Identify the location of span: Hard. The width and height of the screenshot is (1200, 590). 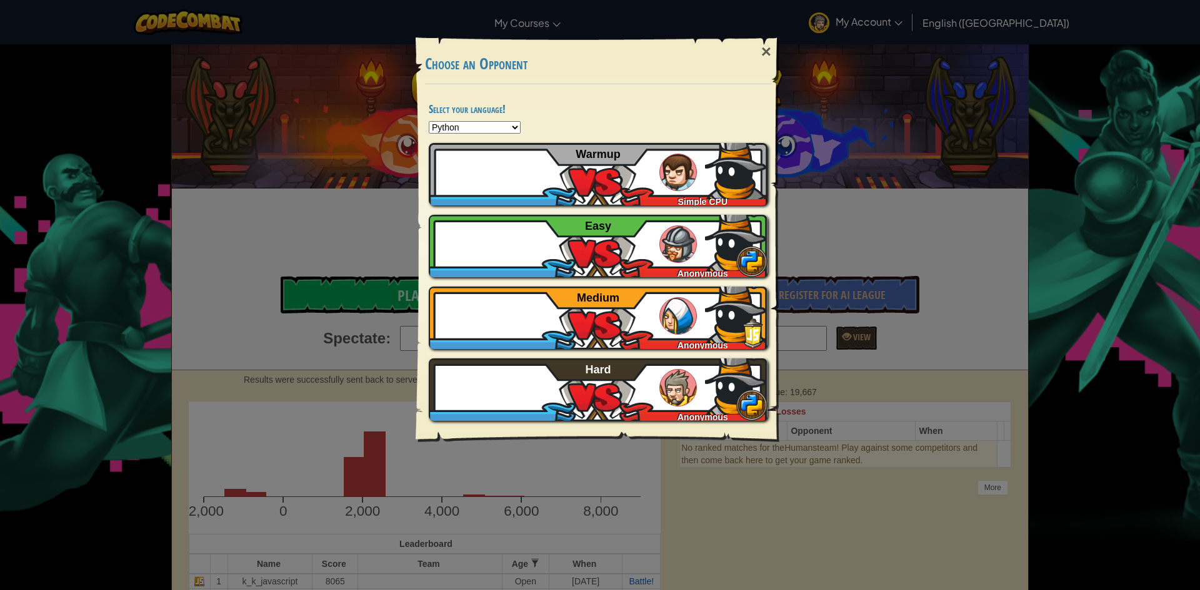
(598, 370).